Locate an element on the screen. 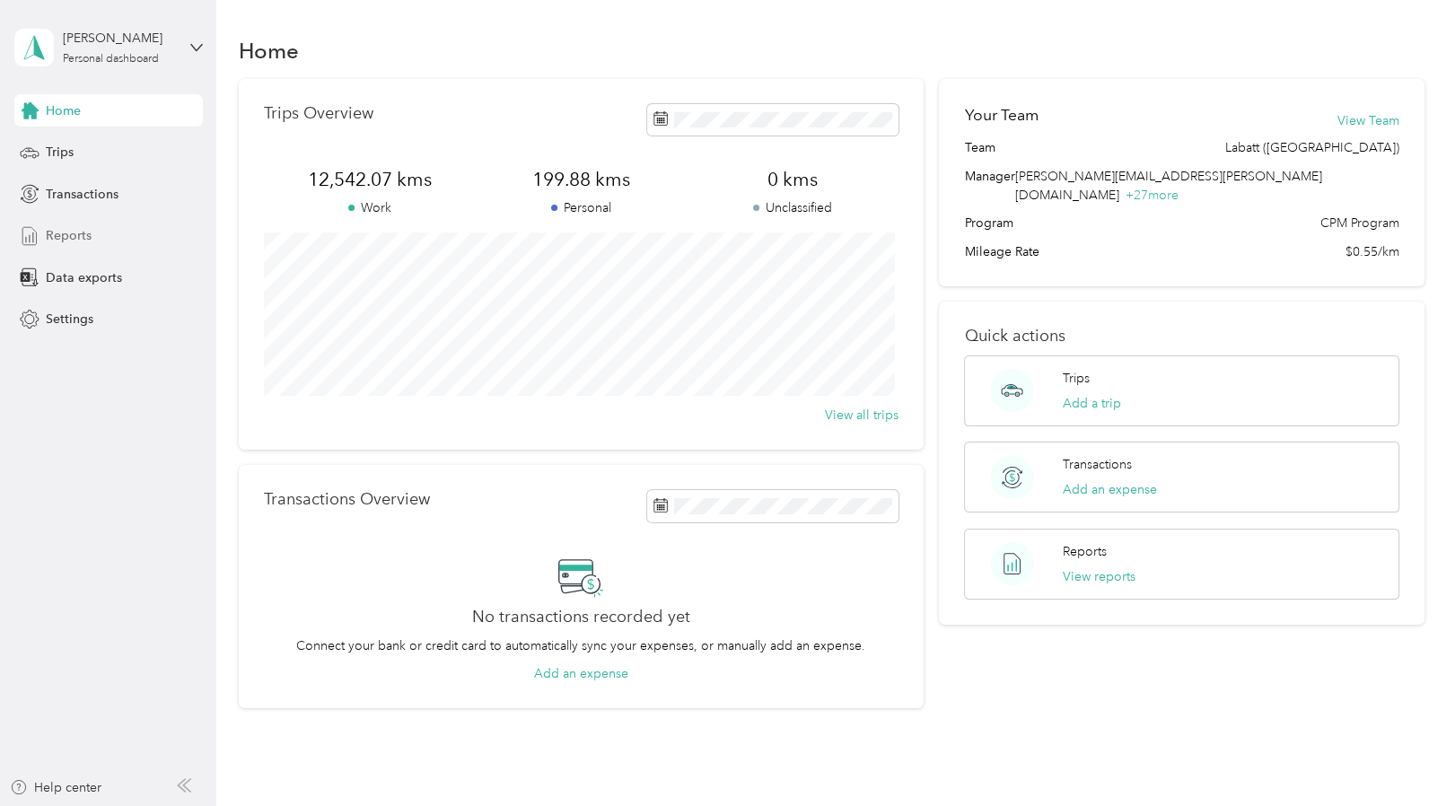 This screenshot has width=1455, height=806. span: Settings is located at coordinates (69, 319).